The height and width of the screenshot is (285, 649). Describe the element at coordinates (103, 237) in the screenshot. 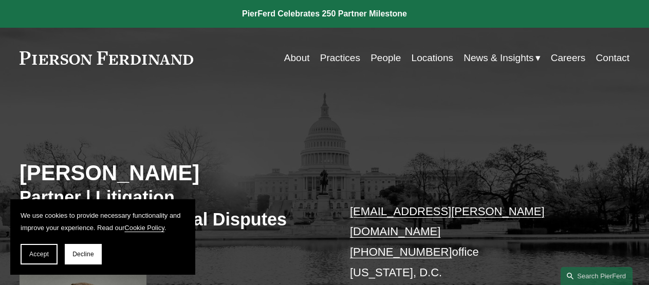

I see `section: Cookie banner` at that location.